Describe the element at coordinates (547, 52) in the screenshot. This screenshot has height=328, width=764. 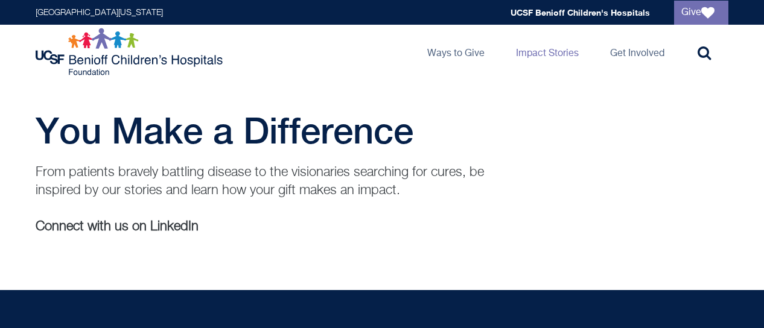
I see `a: Impact Stories` at that location.